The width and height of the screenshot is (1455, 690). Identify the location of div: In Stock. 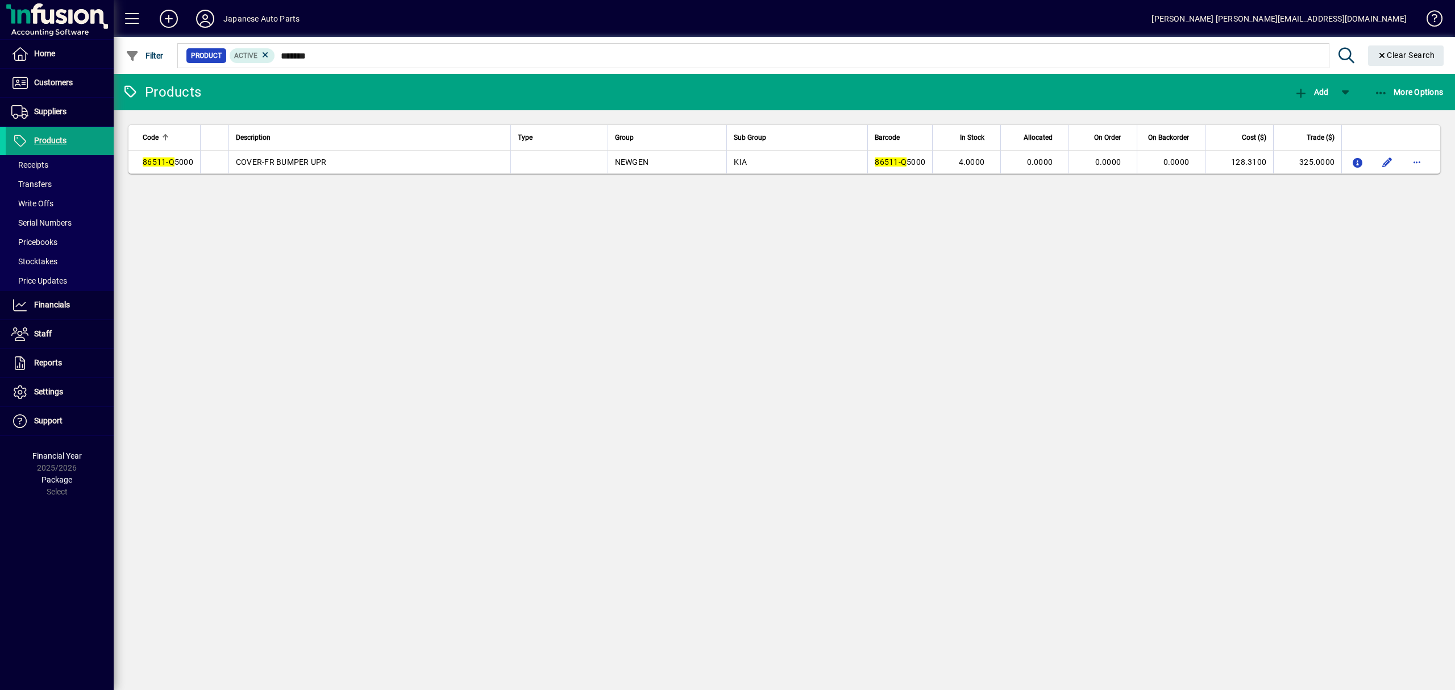
(967, 138).